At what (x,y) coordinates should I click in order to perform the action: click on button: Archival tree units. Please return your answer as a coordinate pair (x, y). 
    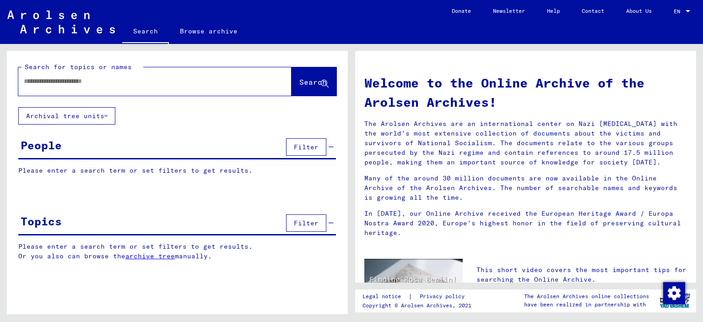
    Looking at the image, I should click on (67, 116).